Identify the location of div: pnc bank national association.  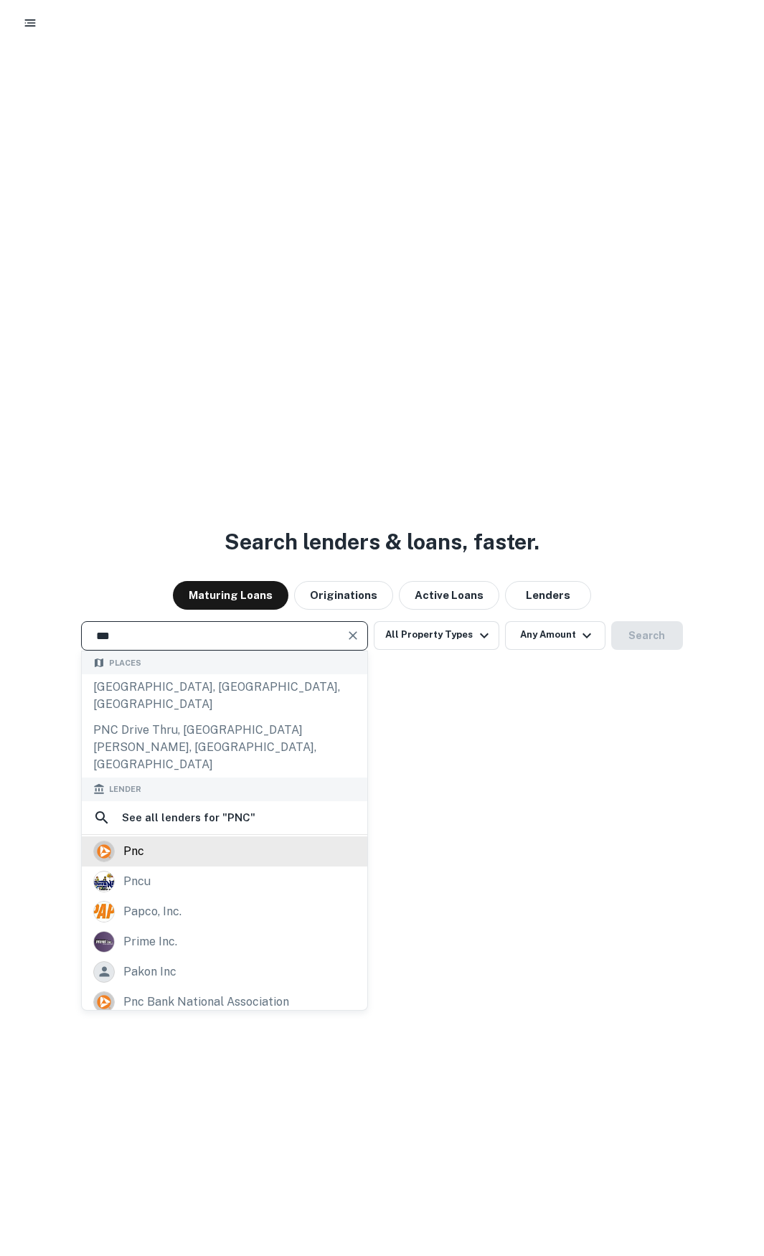
(206, 1002).